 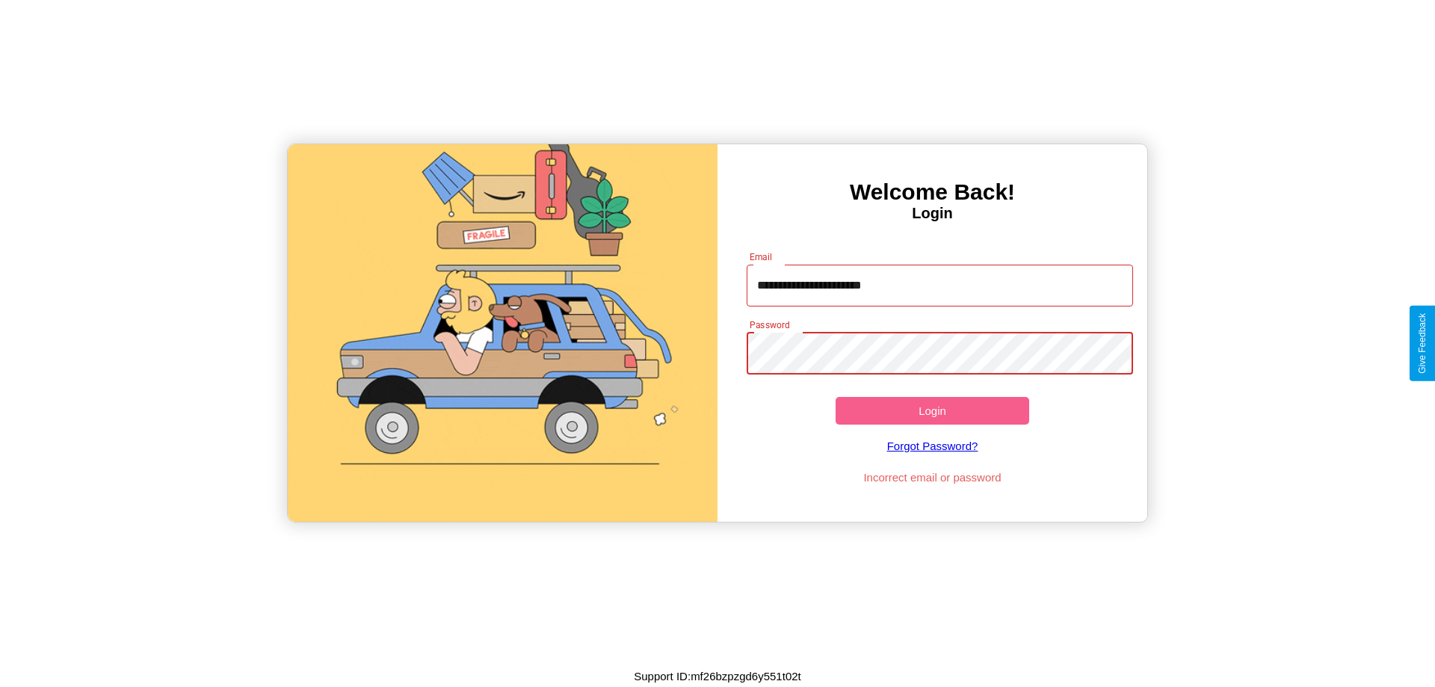 I want to click on h3: Welcome Back!, so click(x=932, y=192).